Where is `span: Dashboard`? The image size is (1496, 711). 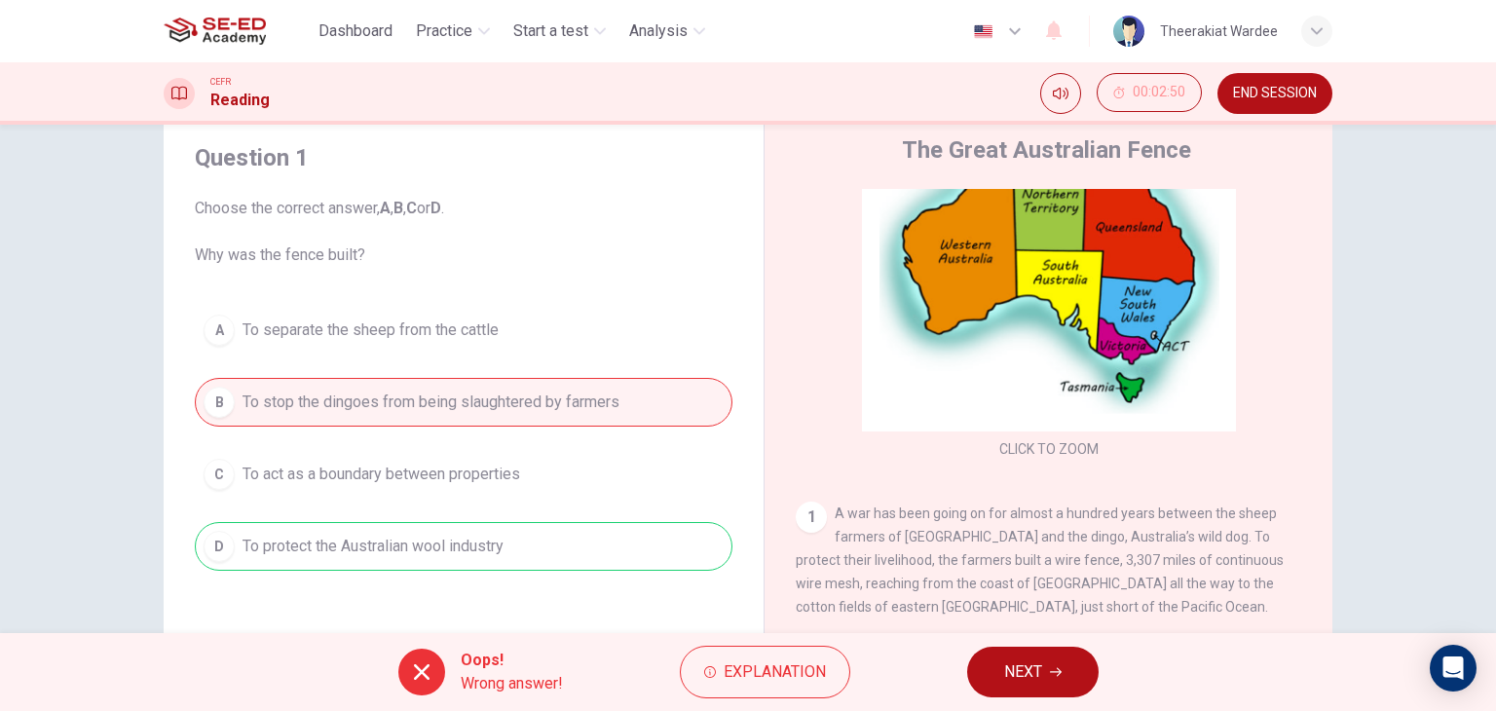 span: Dashboard is located at coordinates (356, 31).